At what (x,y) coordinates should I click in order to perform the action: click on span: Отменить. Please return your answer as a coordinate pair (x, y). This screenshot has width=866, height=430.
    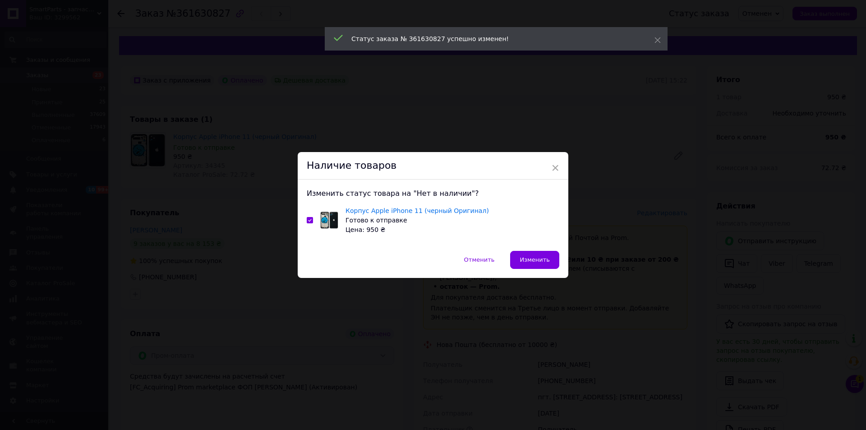
    Looking at the image, I should click on (479, 259).